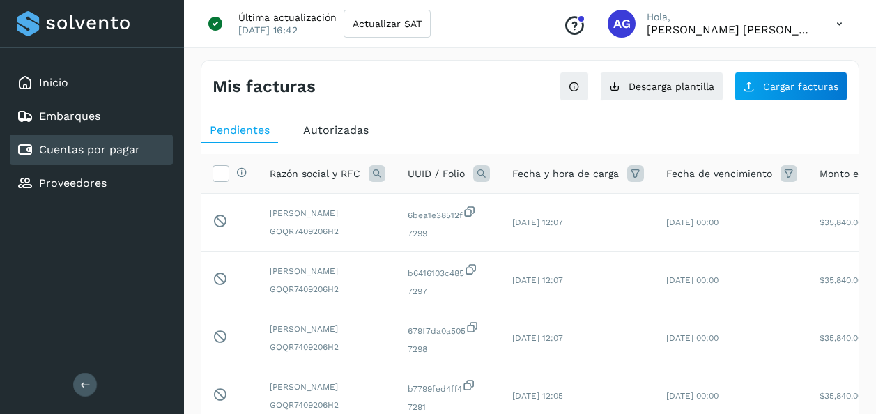 This screenshot has width=876, height=414. Describe the element at coordinates (449, 349) in the screenshot. I see `span: 7298` at that location.